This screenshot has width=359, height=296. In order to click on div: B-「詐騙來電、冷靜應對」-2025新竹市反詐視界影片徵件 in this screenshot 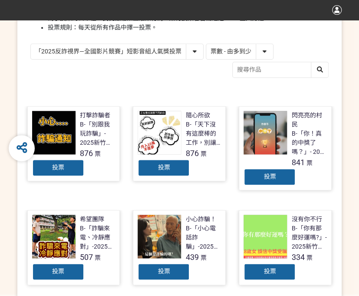, I will do `click(98, 237)`.